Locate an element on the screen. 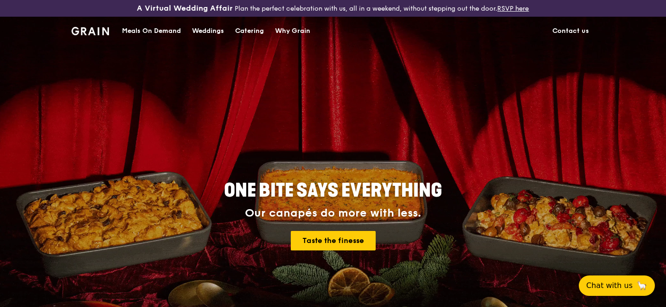  a: GrainGrain is located at coordinates (90, 30).